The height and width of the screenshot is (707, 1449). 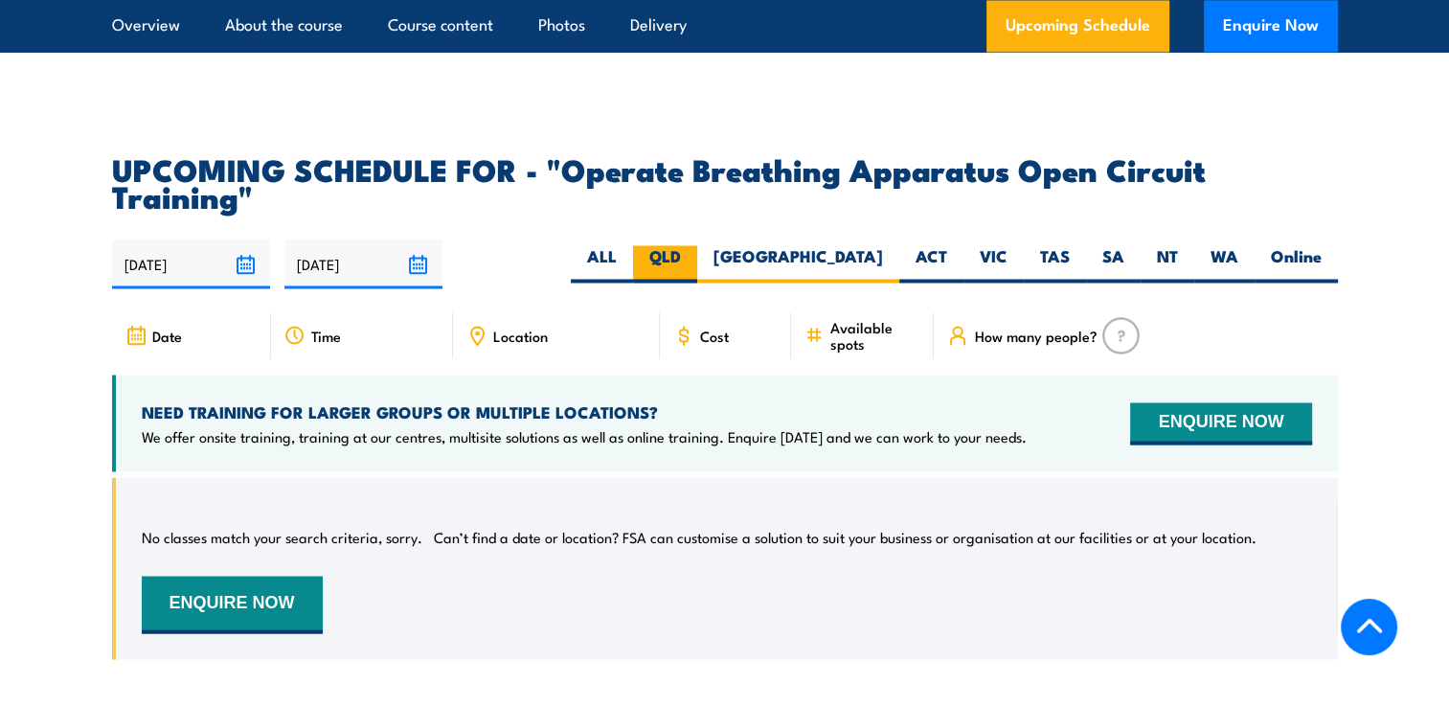 What do you see at coordinates (845, 536) in the screenshot?
I see `p: Can’t find a date or location? FSA can customise a solution to suit your business or organisation...` at bounding box center [845, 536].